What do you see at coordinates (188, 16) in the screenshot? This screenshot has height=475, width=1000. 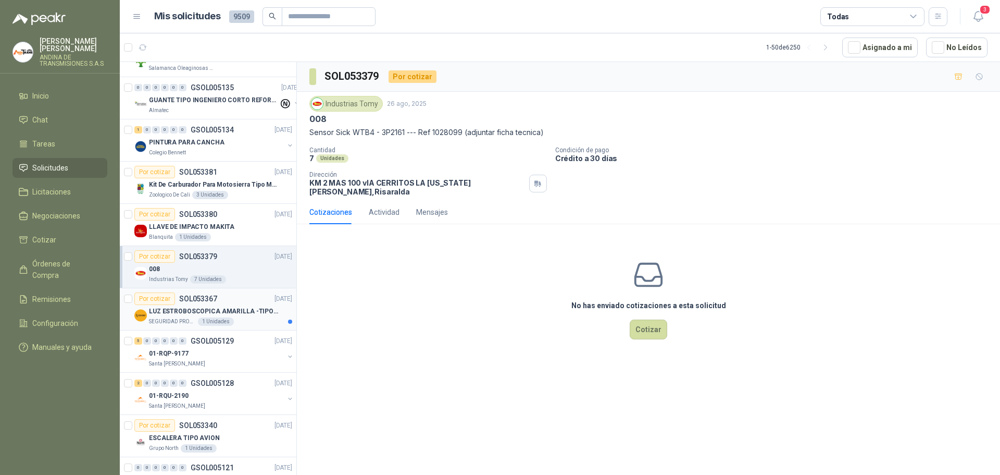 I see `h1: Mis solicitudes` at bounding box center [188, 16].